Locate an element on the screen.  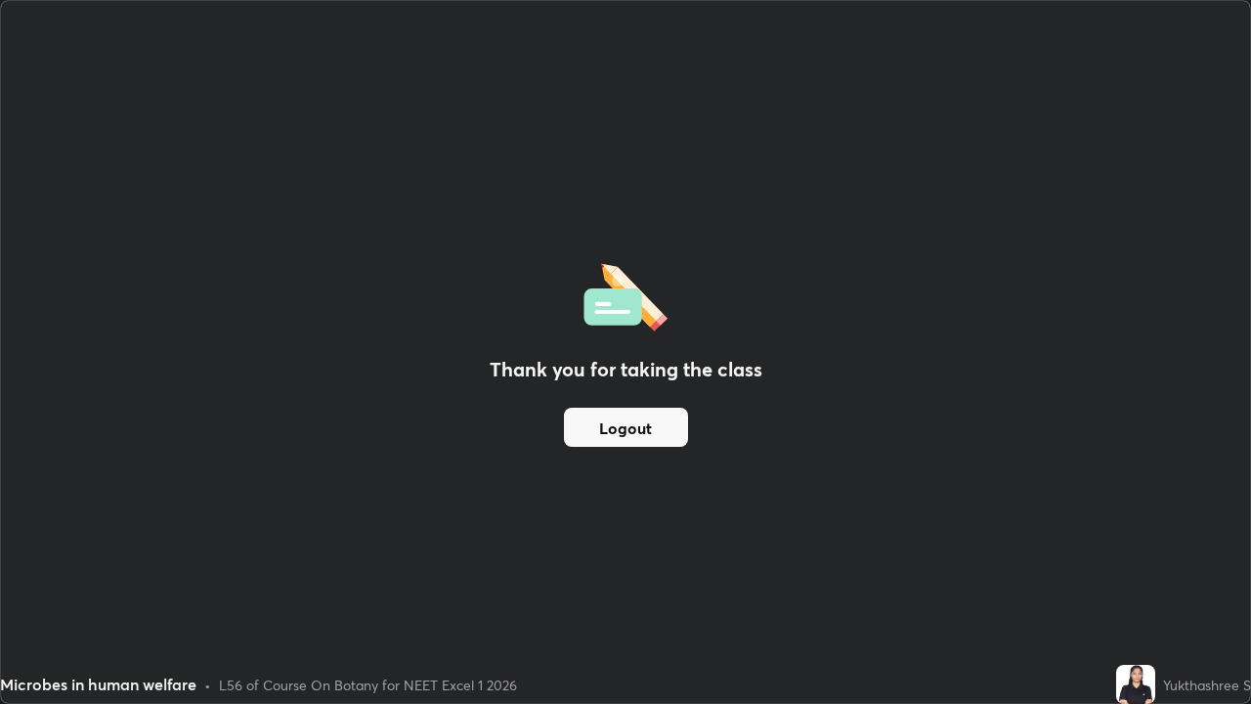
img: offlineFeedback.1438e8b3.svg is located at coordinates (625, 294).